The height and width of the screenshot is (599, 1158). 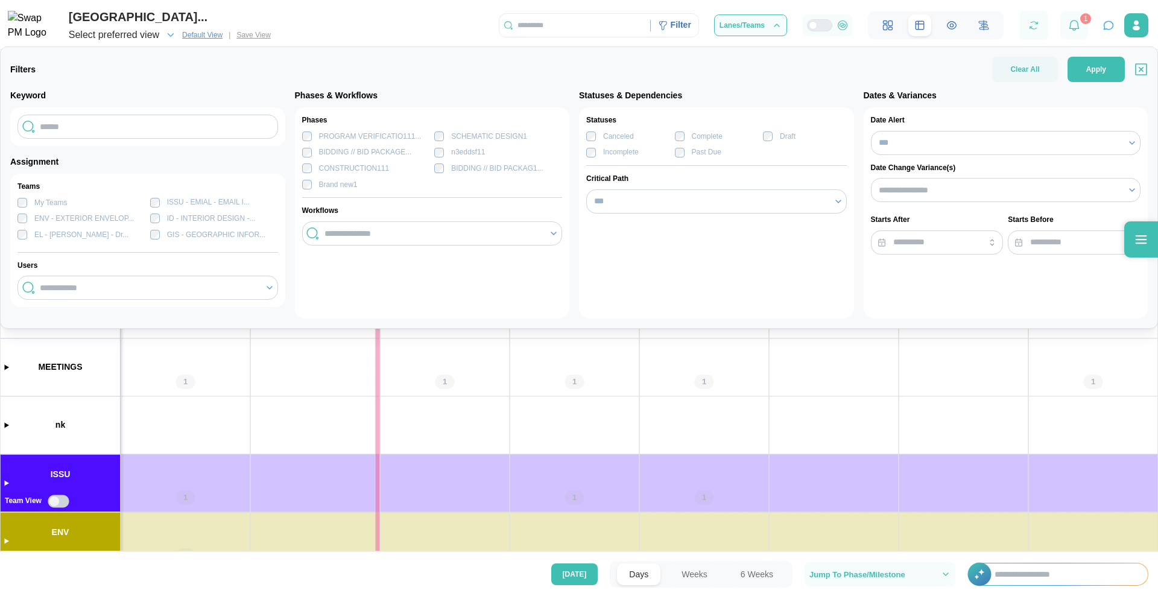 What do you see at coordinates (432, 210) in the screenshot?
I see `div: Workflows` at bounding box center [432, 210].